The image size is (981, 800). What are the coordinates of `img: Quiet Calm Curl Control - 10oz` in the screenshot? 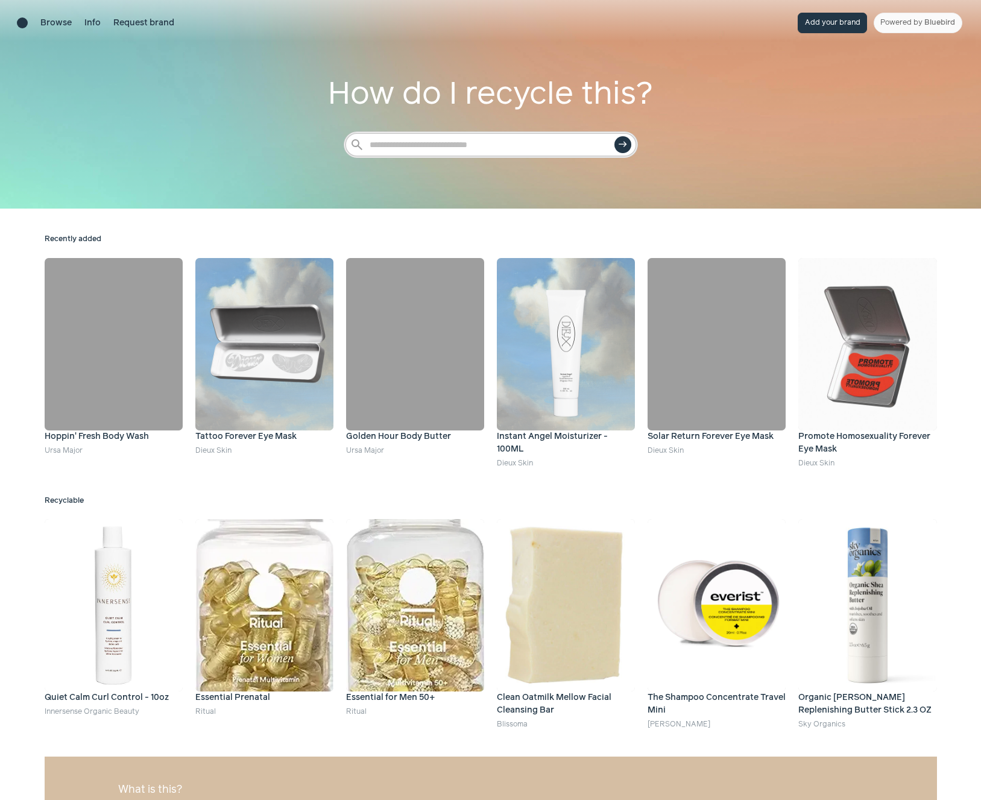 It's located at (113, 606).